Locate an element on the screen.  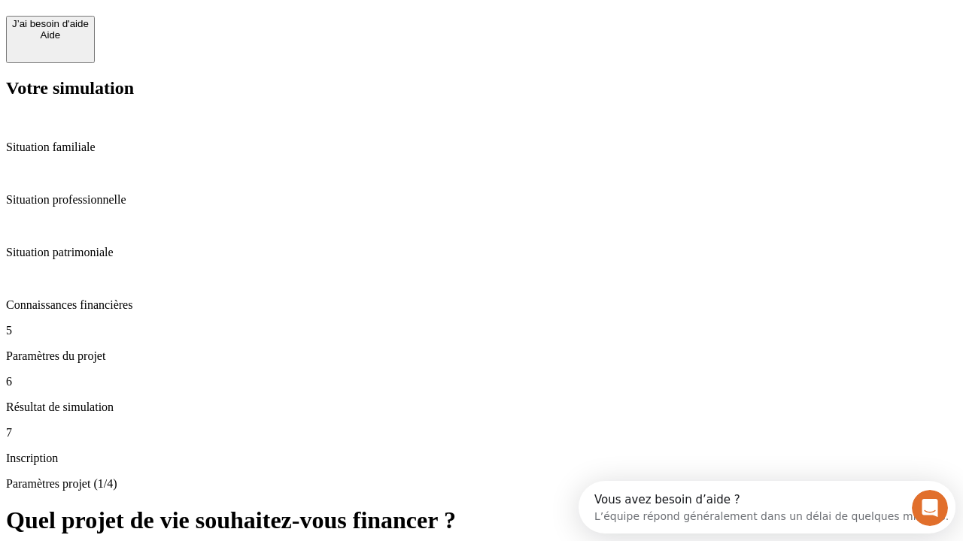
h2: Votre simulation is located at coordinates (481, 88).